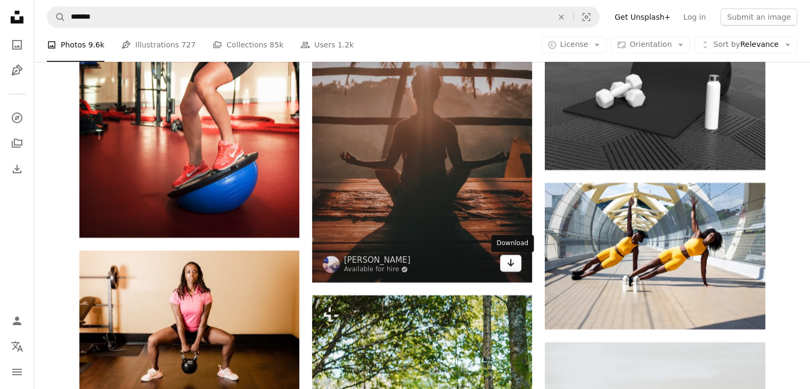 The width and height of the screenshot is (810, 389). I want to click on form: Find visuals sitewide, so click(323, 17).